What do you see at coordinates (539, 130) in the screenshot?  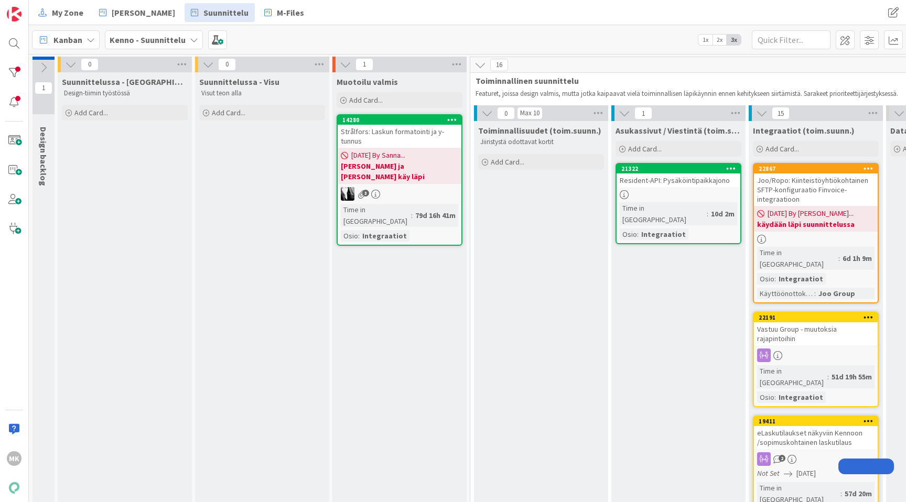 I see `span: Toiminnallisuudet (toim.suunn.)` at bounding box center [539, 130].